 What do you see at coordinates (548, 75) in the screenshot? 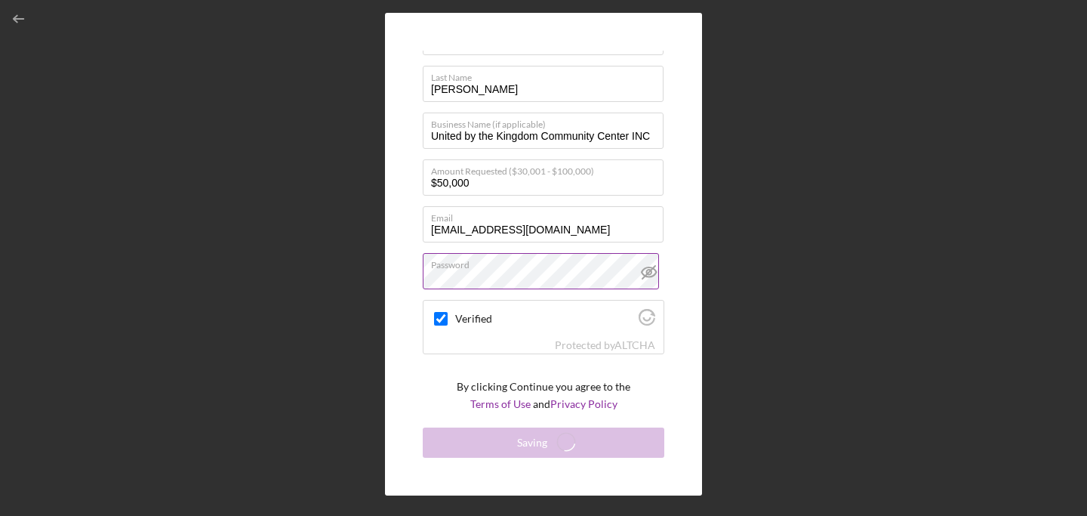
I see `label: Last Name` at bounding box center [548, 75].